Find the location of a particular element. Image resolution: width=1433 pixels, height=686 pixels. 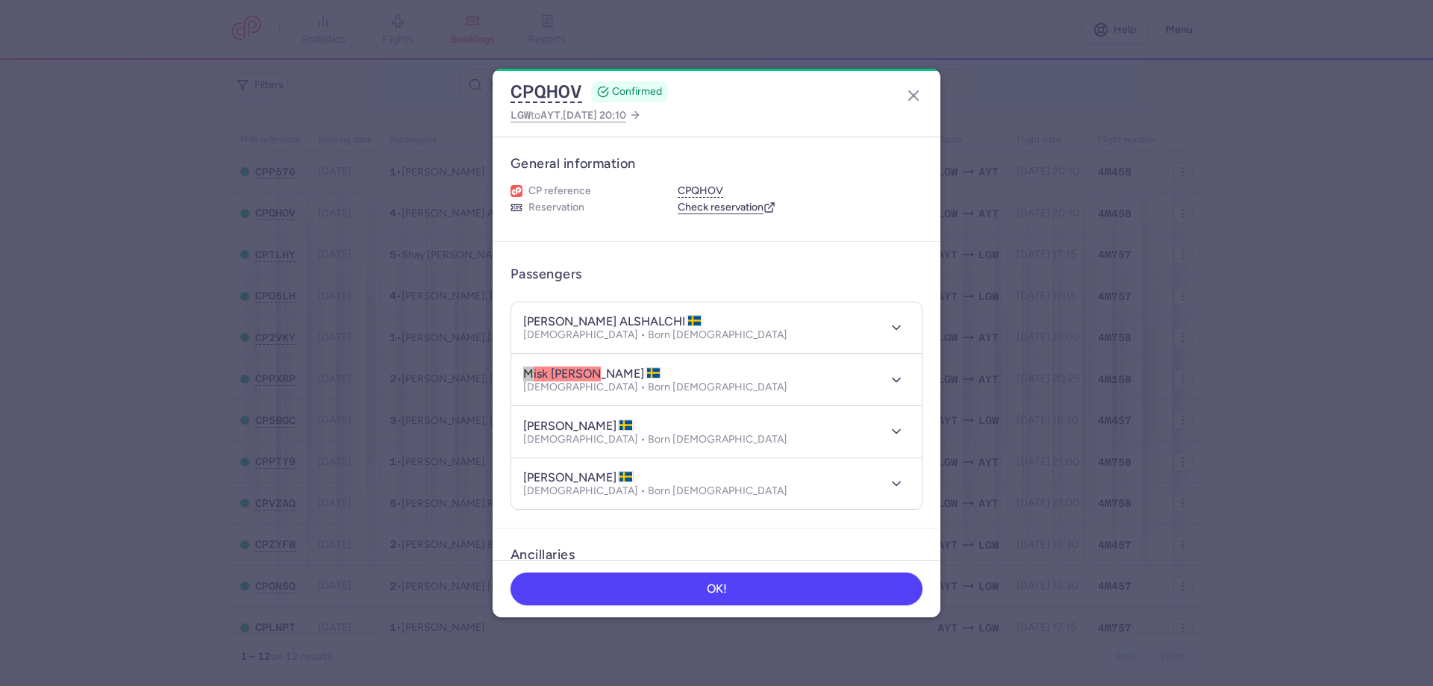

button: OK! is located at coordinates (716, 589).